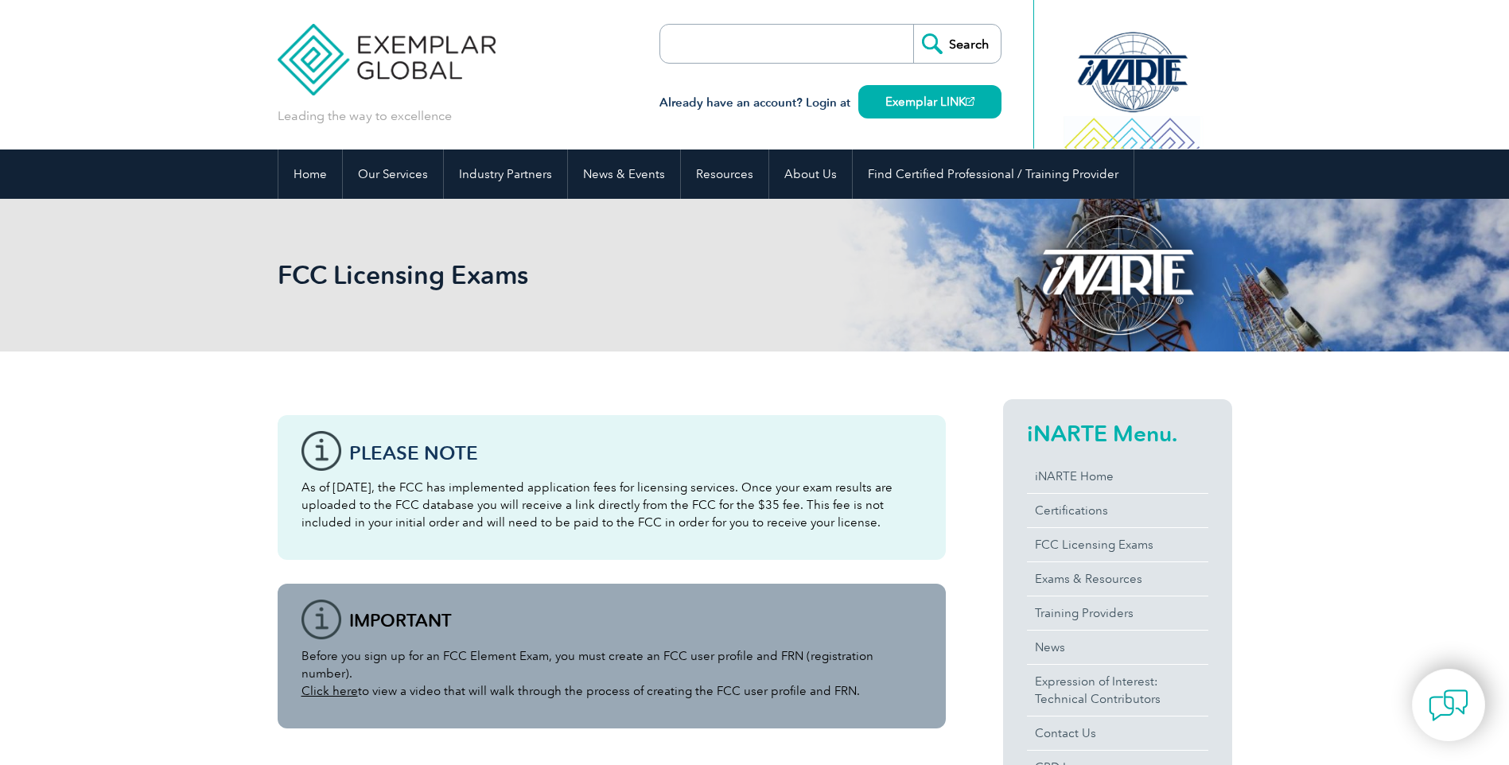  What do you see at coordinates (1117, 433) in the screenshot?
I see `h2: iNARTE Menu.` at bounding box center [1117, 433].